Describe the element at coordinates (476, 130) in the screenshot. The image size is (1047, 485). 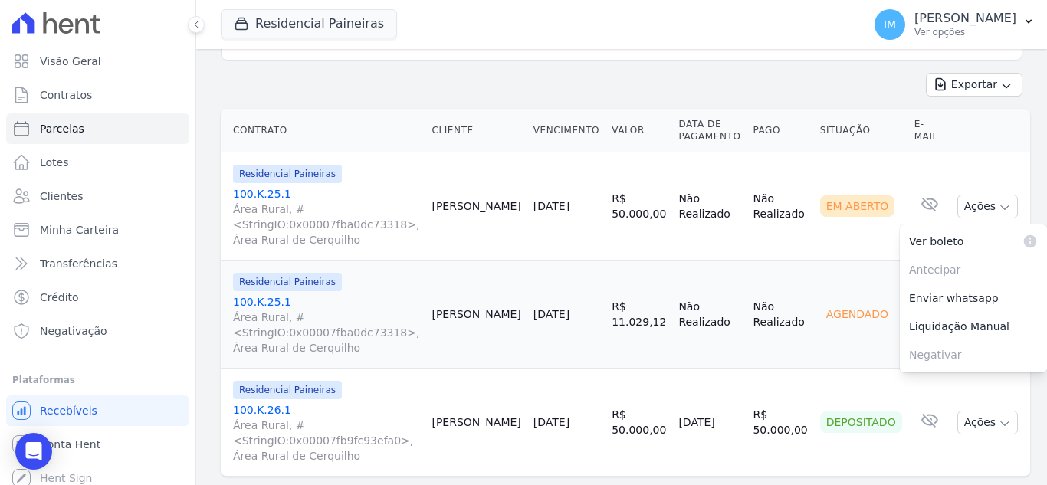
I see `th: Cliente` at that location.